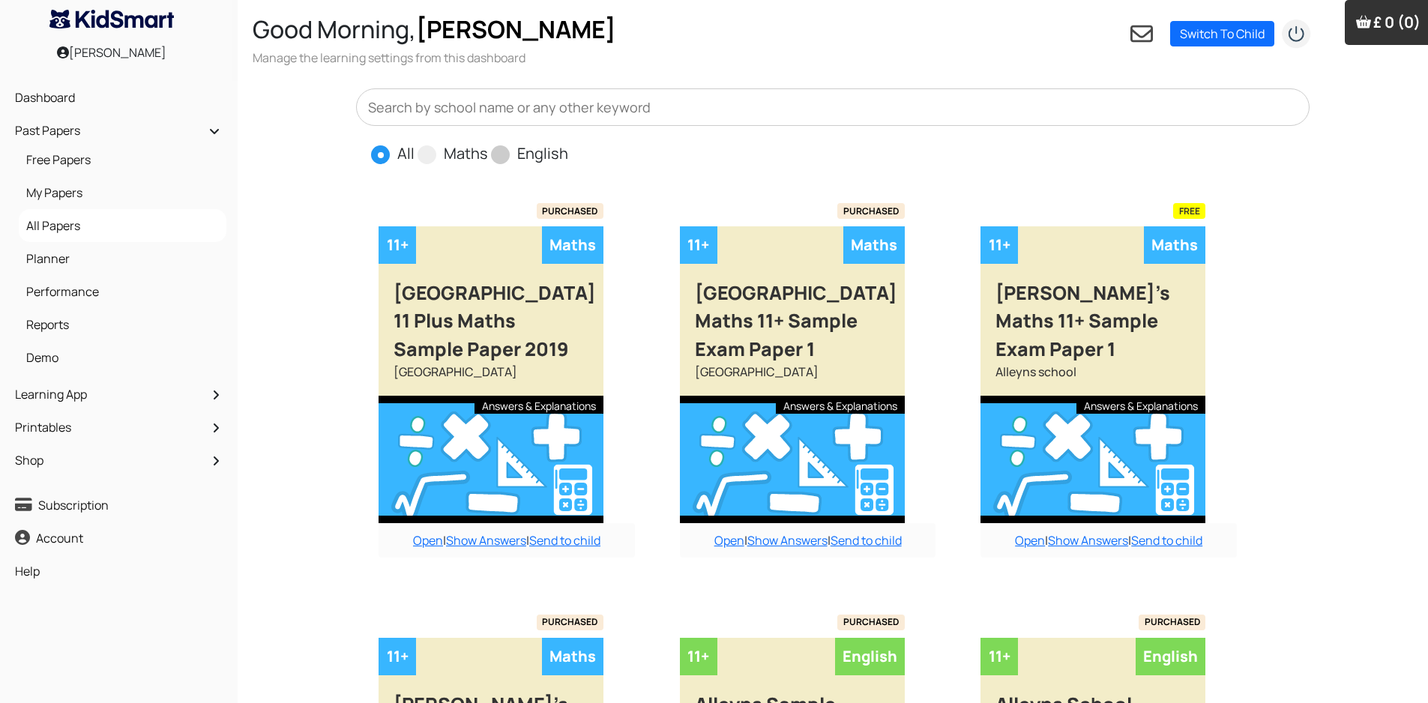 The image size is (1428, 703). What do you see at coordinates (1222, 34) in the screenshot?
I see `a: Switch To Child` at bounding box center [1222, 34].